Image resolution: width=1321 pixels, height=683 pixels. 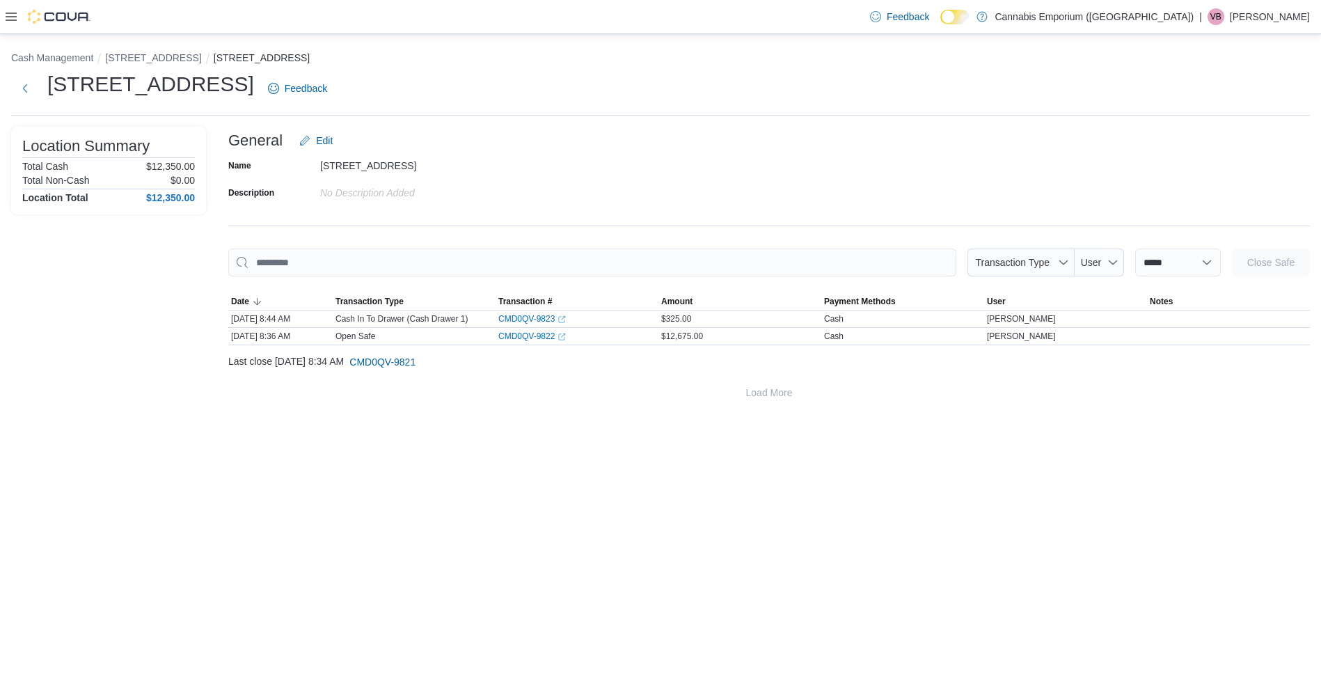 I want to click on h3: General, so click(x=255, y=141).